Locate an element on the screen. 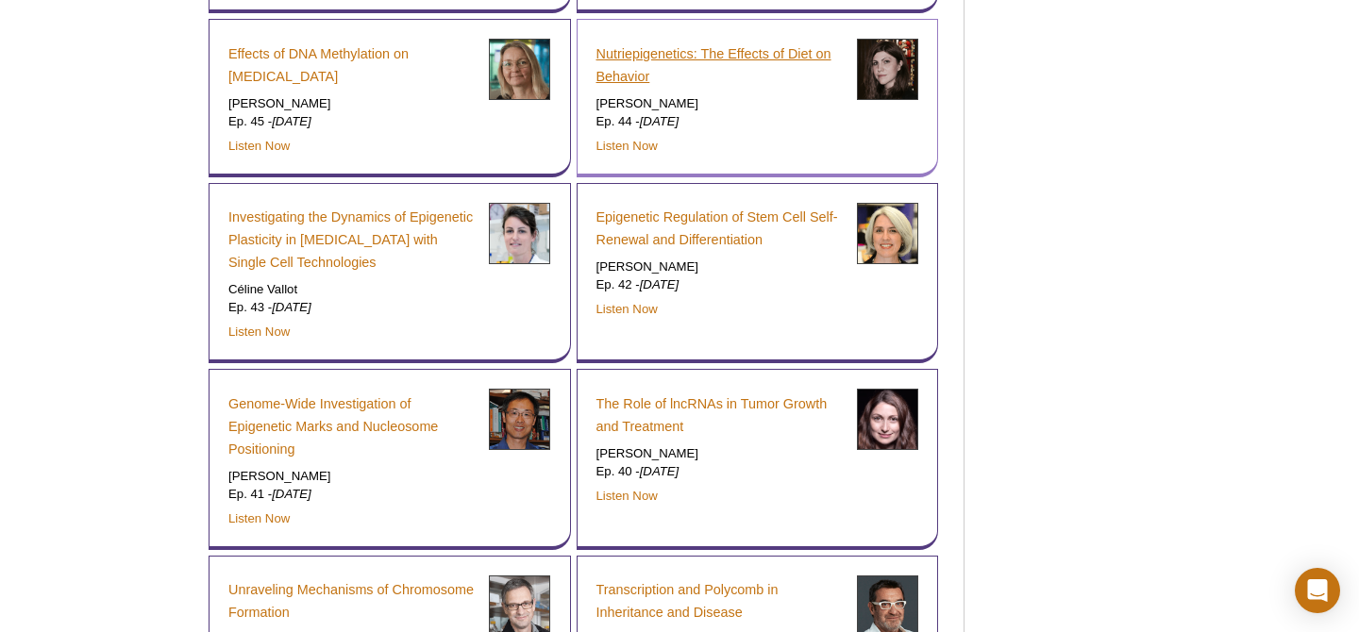 The image size is (1359, 632). img: Keji Zhao headshot is located at coordinates (519, 419).